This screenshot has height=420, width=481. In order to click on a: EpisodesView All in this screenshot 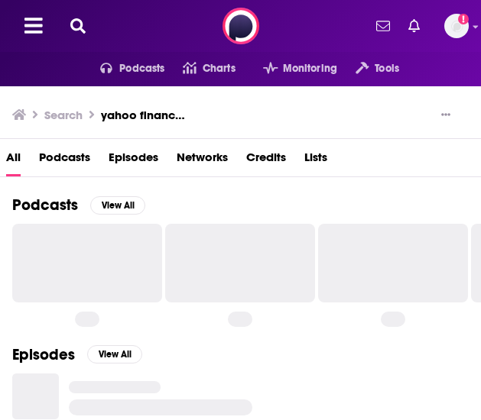, I will do `click(77, 354)`.